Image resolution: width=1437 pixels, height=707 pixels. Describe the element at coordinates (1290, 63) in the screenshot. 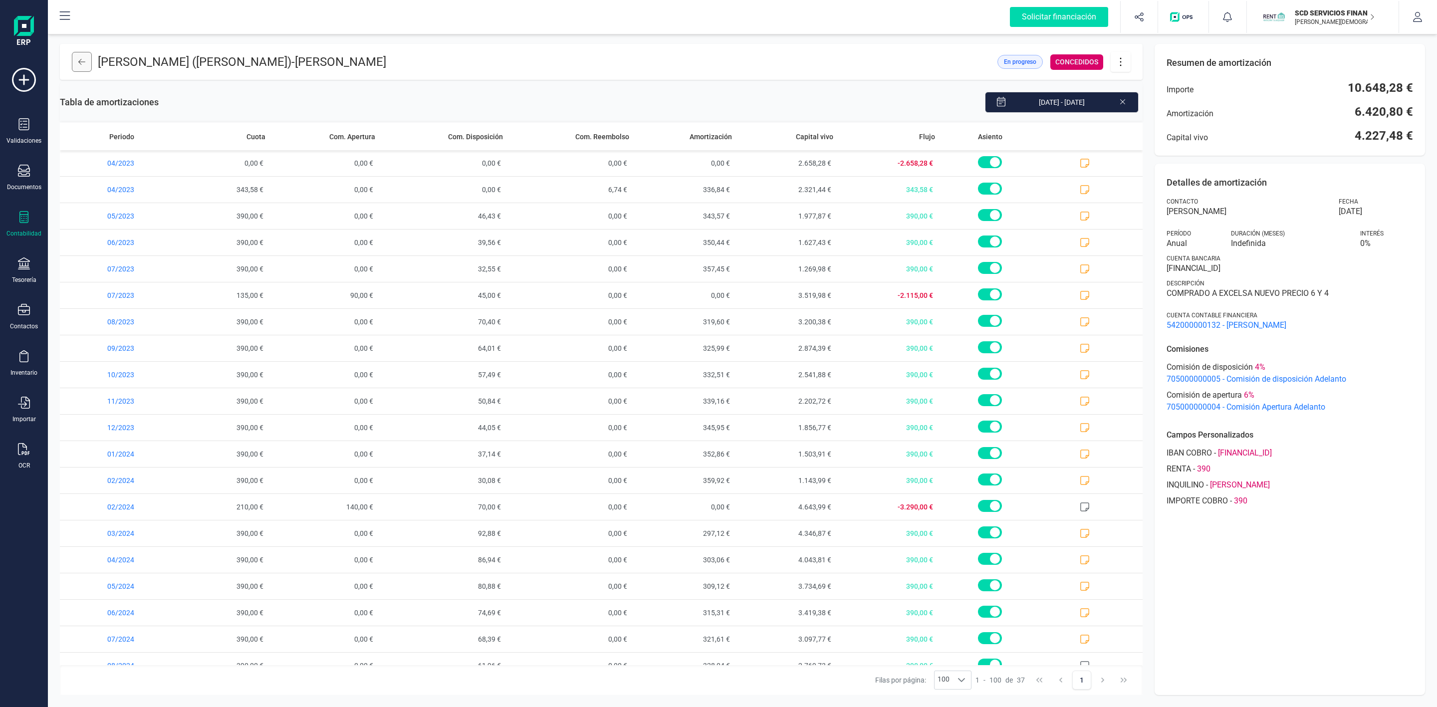

I see `p: Resumen de amortización` at that location.